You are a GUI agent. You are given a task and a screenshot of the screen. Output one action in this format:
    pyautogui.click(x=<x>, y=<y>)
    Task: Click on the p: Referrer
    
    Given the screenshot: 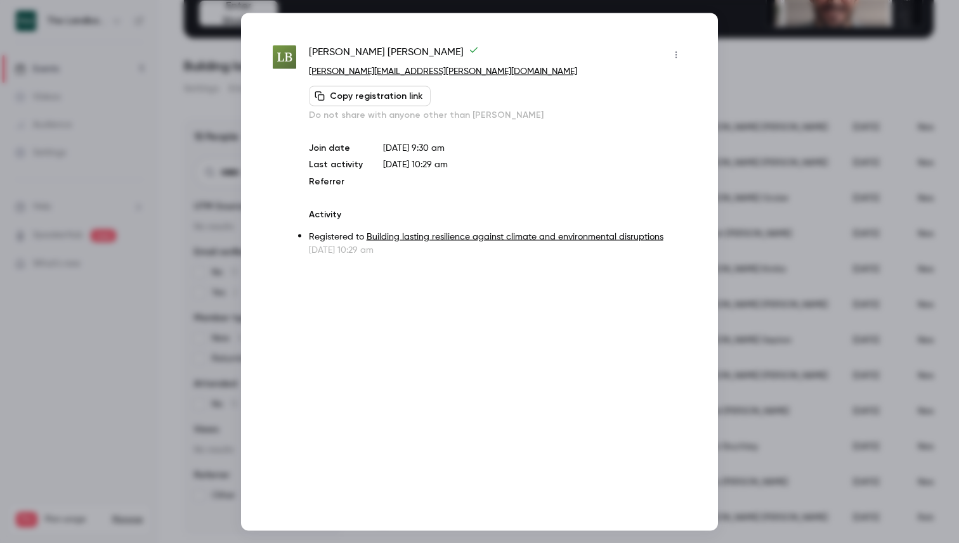 What is the action you would take?
    pyautogui.click(x=335, y=181)
    